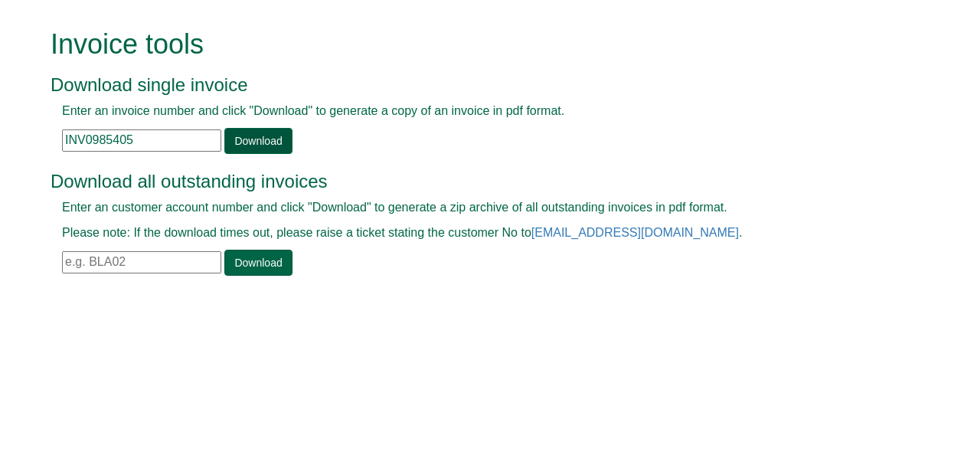 Image resolution: width=974 pixels, height=455 pixels. I want to click on input: e.g. BLA02, so click(142, 262).